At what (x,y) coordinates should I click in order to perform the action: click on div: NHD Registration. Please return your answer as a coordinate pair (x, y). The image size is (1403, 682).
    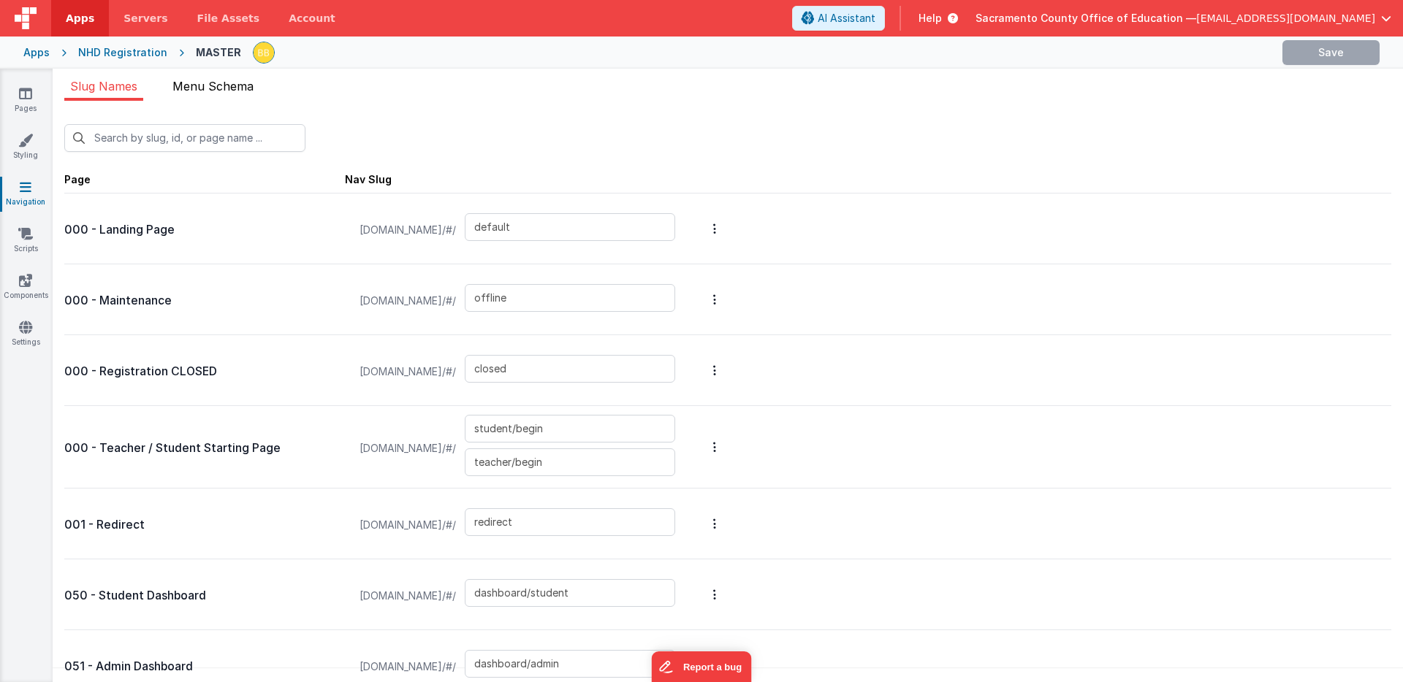
    Looking at the image, I should click on (123, 53).